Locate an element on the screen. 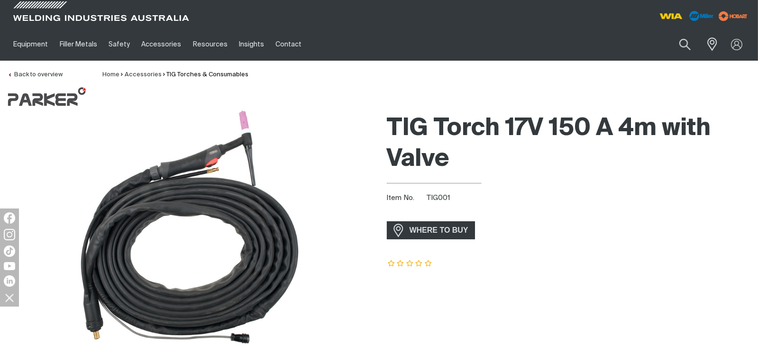  a: Back to overview is located at coordinates (35, 74).